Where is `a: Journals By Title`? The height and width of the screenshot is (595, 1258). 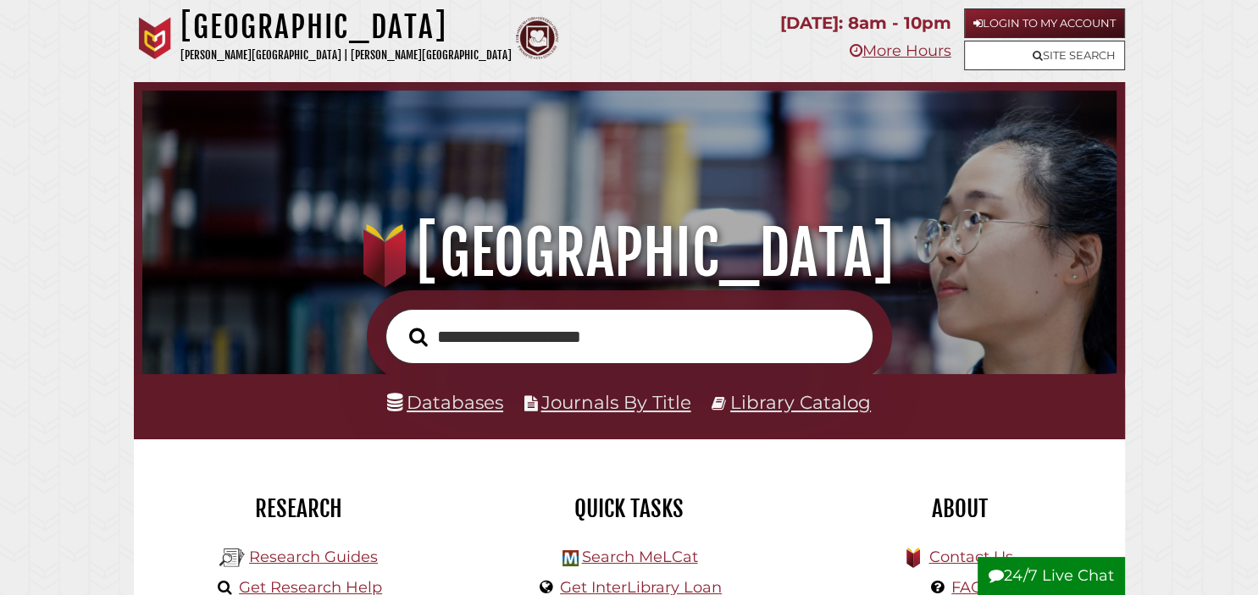
a: Journals By Title is located at coordinates (616, 402).